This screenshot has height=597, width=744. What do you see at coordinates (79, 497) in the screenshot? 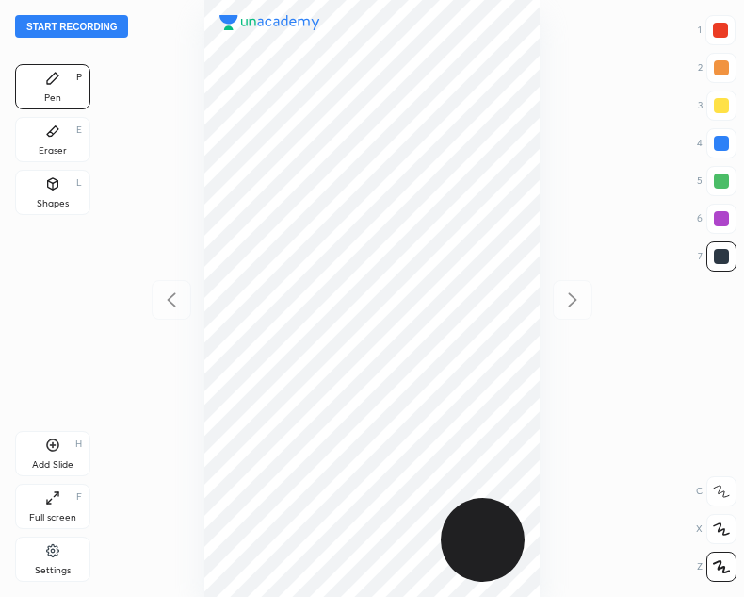
I see `div: F` at bounding box center [79, 497].